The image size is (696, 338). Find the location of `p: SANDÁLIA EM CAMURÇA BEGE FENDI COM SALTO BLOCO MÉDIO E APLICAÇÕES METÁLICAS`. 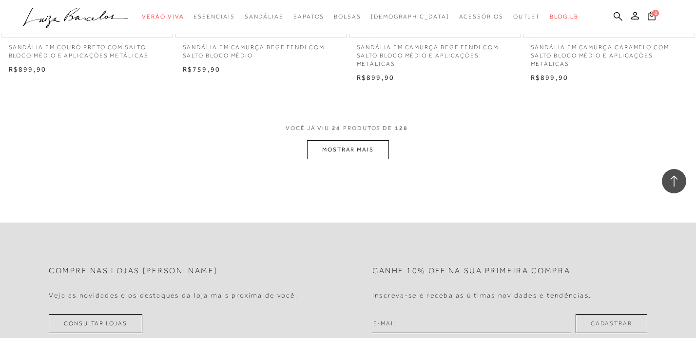

p: SANDÁLIA EM CAMURÇA BEGE FENDI COM SALTO BLOCO MÉDIO E APLICAÇÕES METÁLICAS is located at coordinates (435, 53).